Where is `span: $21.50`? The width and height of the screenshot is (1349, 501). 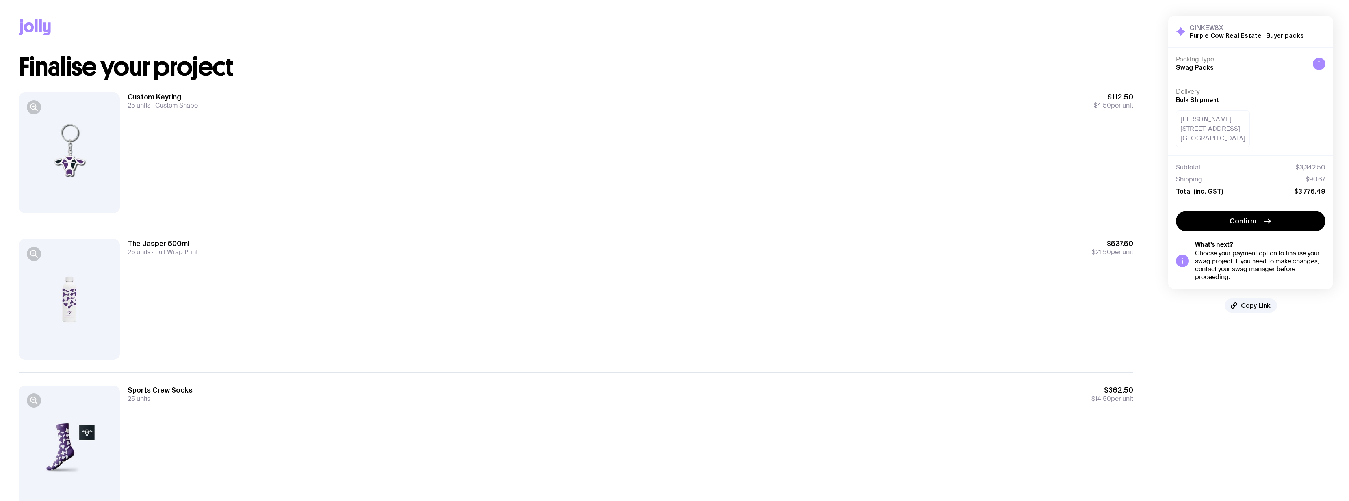 span: $21.50 is located at coordinates (1101, 252).